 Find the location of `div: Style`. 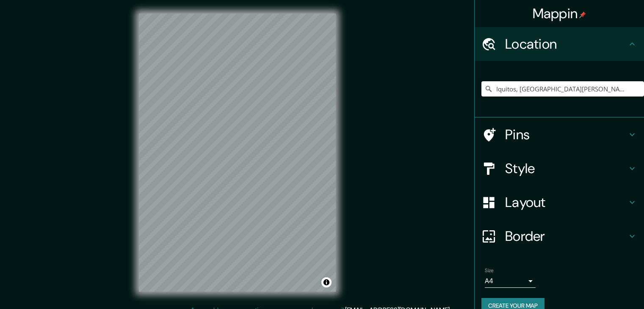

div: Style is located at coordinates (559, 168).